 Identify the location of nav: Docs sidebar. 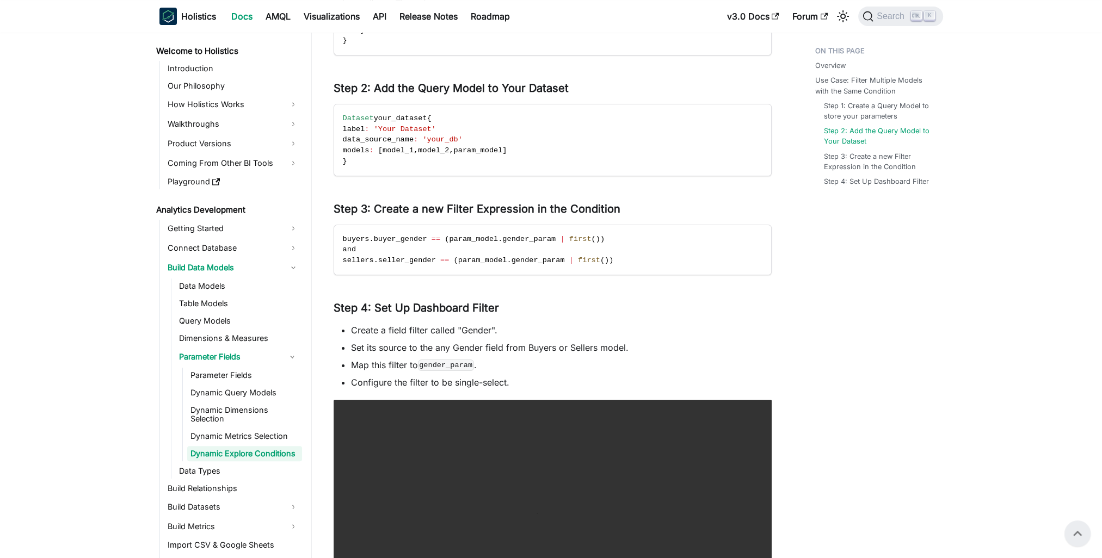
(230, 296).